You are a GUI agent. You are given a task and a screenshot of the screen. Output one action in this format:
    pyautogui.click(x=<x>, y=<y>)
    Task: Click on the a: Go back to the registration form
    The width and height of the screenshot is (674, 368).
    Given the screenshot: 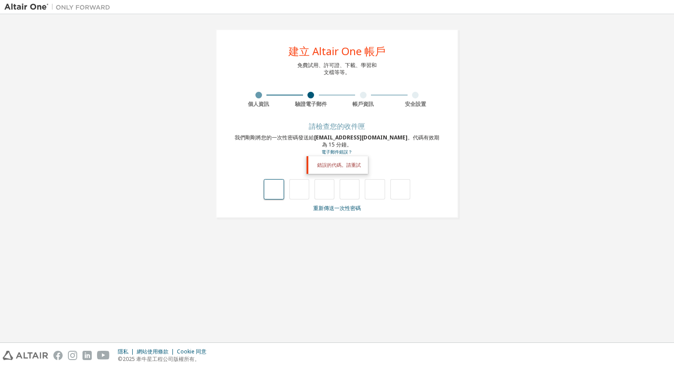 What is the action you would take?
    pyautogui.click(x=337, y=152)
    